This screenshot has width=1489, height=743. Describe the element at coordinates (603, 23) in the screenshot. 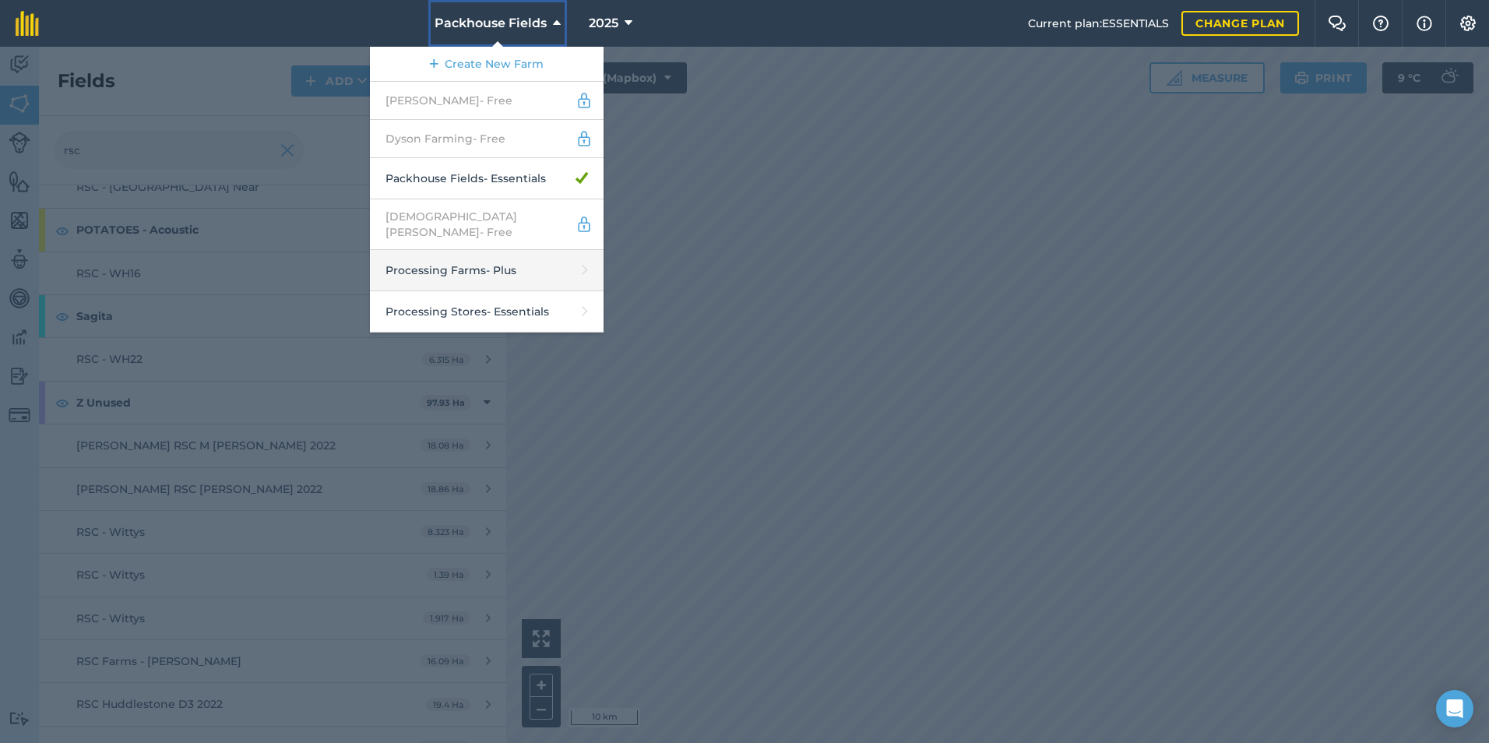

I see `span: 2025` at that location.